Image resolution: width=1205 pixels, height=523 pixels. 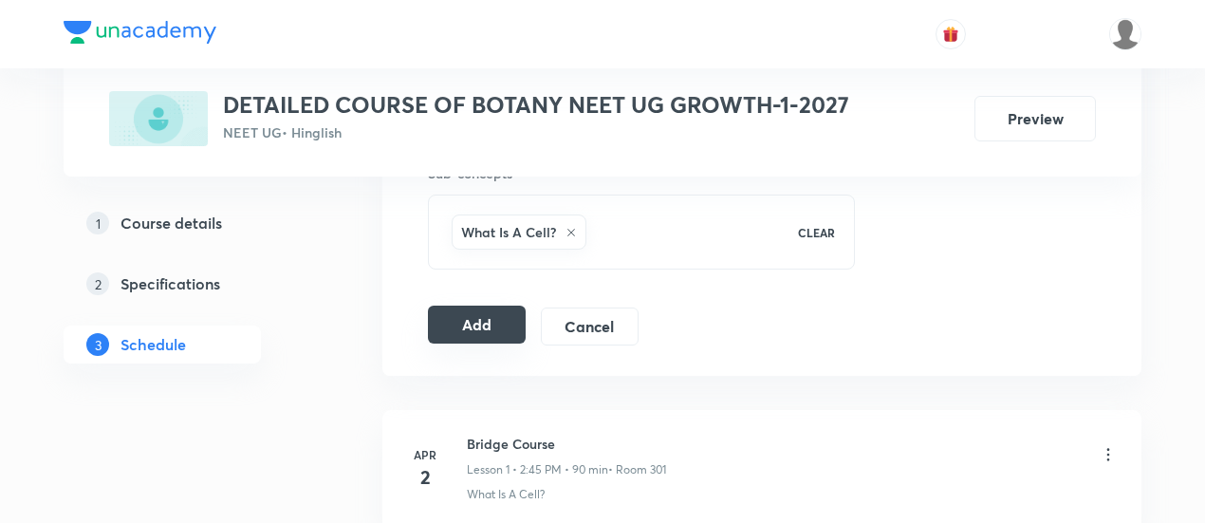 I want to click on img: Mustafa kamal, so click(x=1125, y=34).